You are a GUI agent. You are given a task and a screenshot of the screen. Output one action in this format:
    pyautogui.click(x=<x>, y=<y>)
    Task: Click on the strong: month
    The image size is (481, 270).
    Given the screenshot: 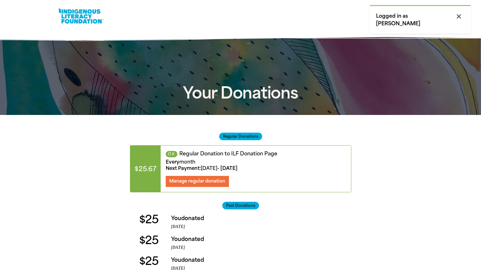 What is the action you would take?
    pyautogui.click(x=187, y=162)
    